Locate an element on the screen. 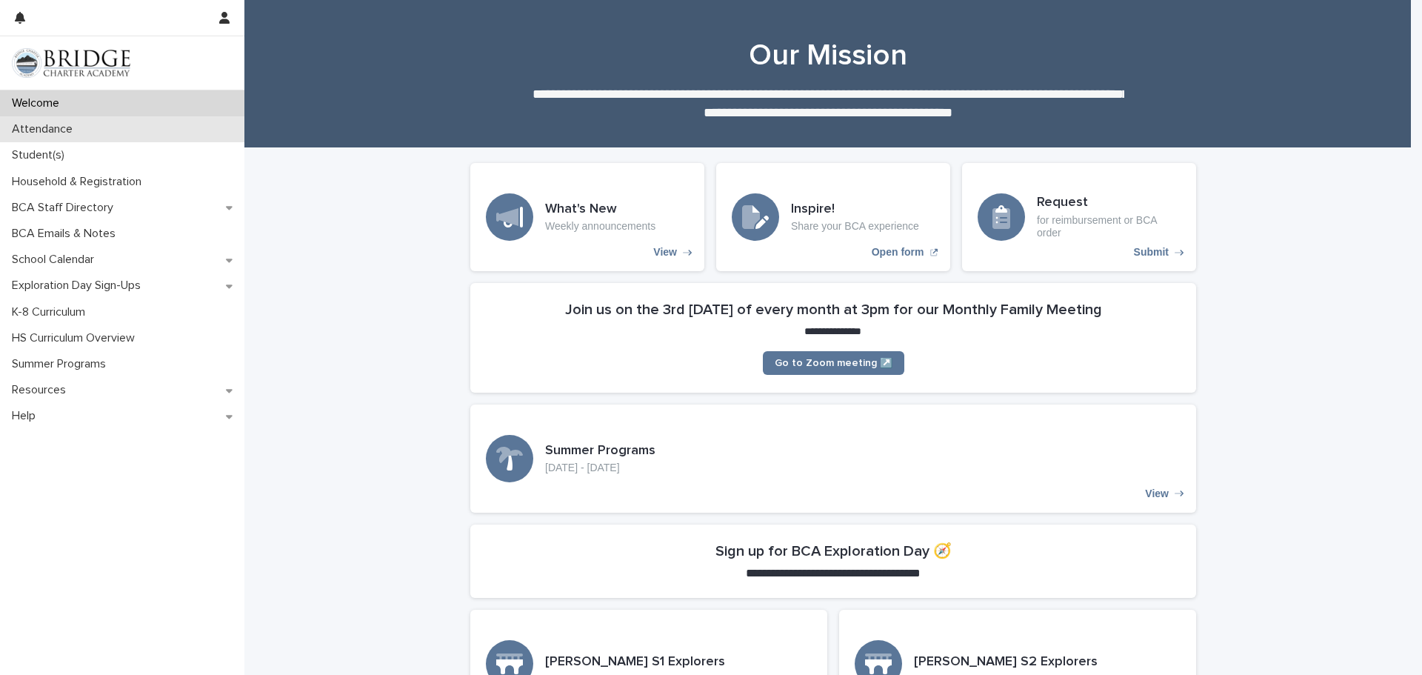 Image resolution: width=1422 pixels, height=675 pixels. p: Welcome is located at coordinates (39, 103).